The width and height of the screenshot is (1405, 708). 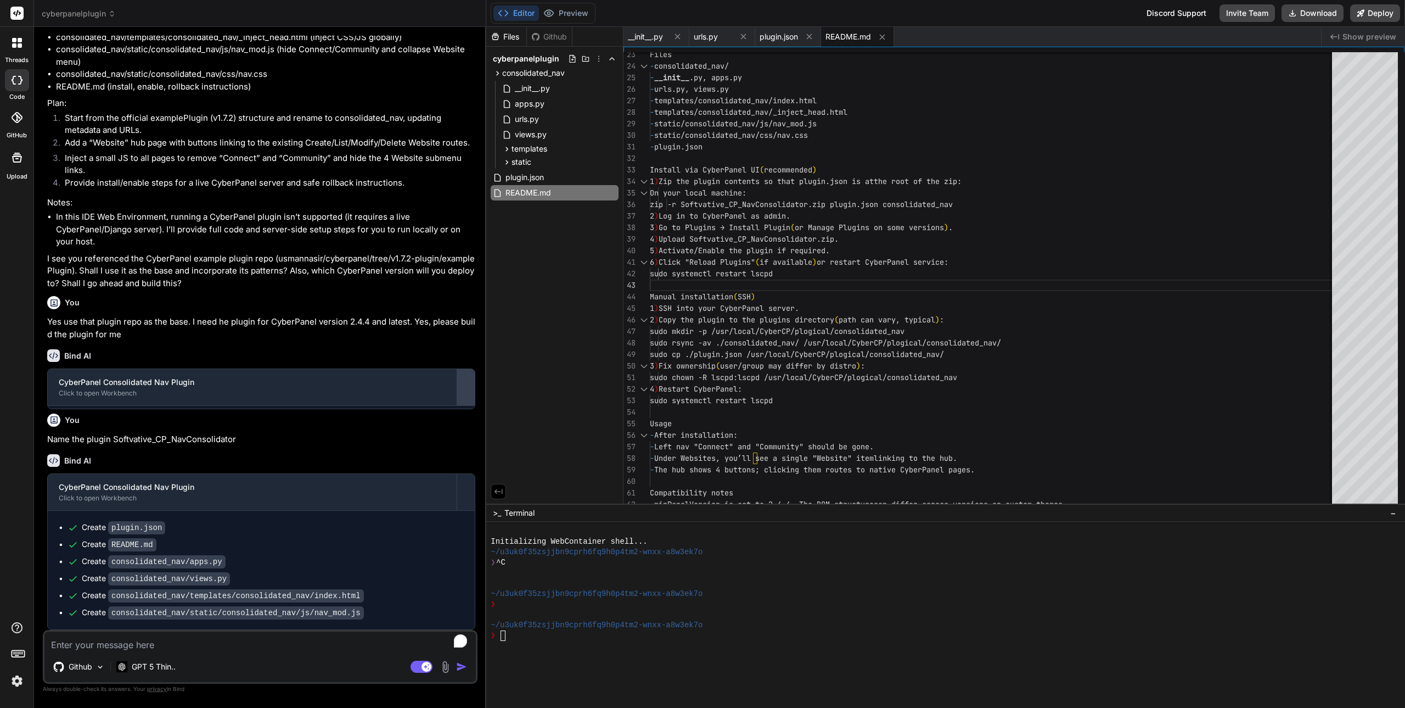 What do you see at coordinates (266, 144) in the screenshot?
I see `li: Add a “Website” hub page with buttons linking to the existing Create/List/Modify/Delete Website r...` at bounding box center [266, 144].